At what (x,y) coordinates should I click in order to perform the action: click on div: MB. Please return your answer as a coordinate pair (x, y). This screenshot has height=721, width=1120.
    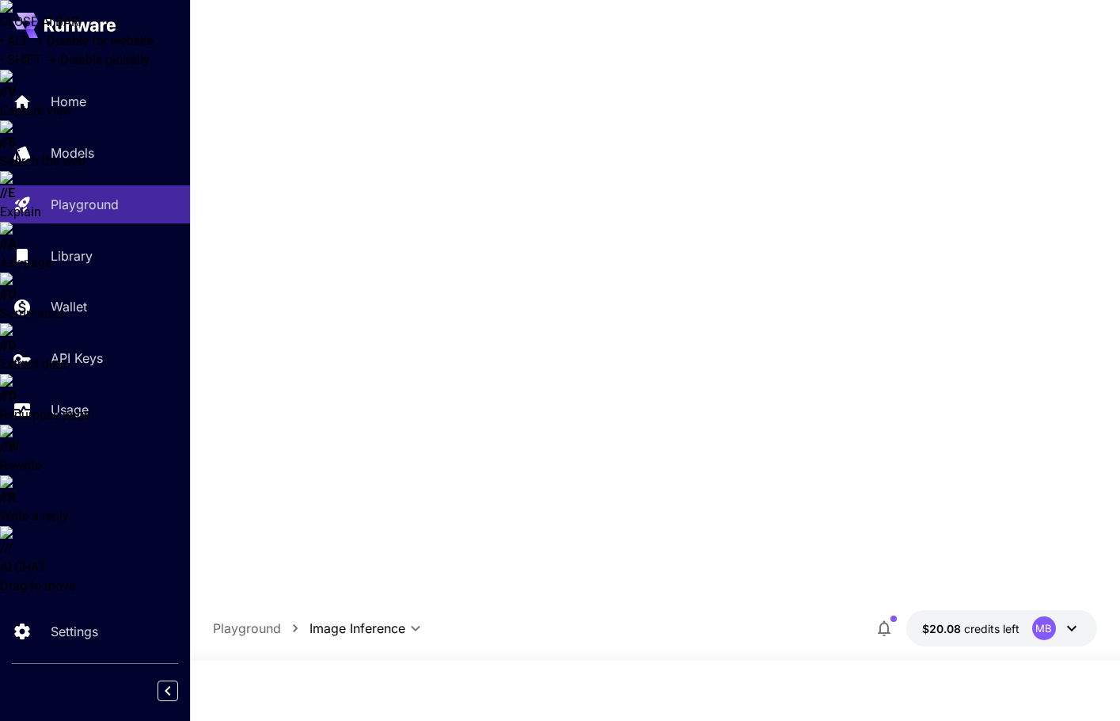
    Looking at the image, I should click on (1044, 628).